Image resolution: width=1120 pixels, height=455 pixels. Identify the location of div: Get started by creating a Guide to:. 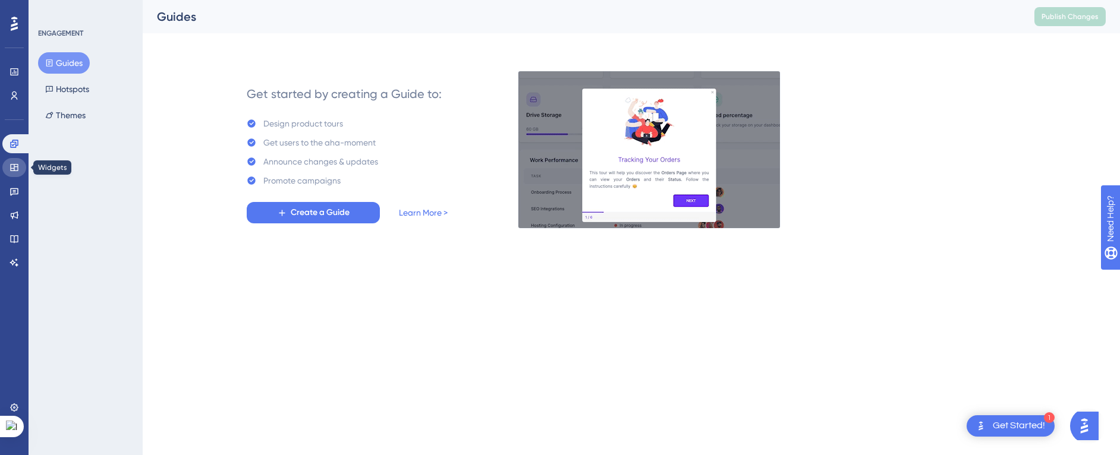
(344, 94).